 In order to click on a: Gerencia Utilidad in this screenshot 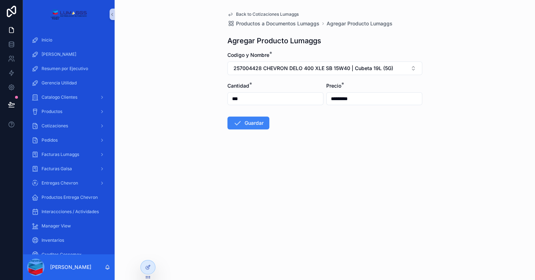, I will do `click(69, 83)`.